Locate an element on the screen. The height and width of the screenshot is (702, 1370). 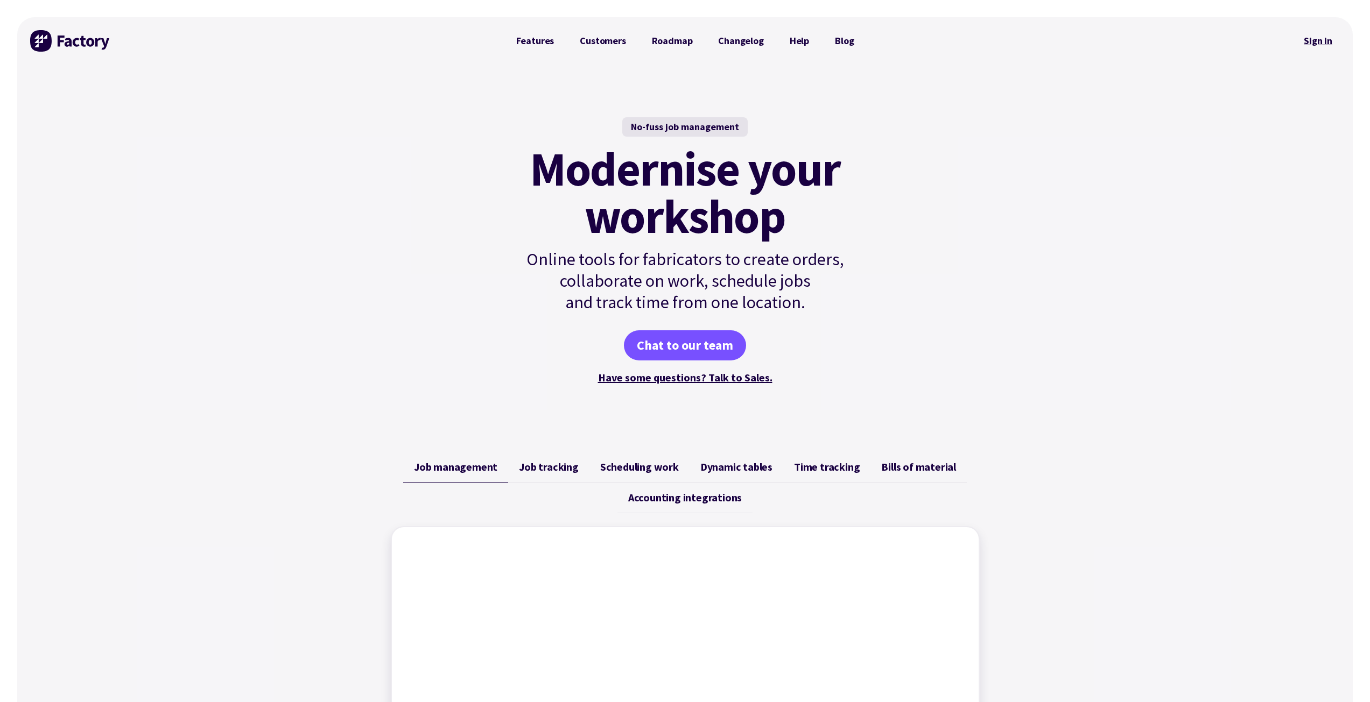
a: Sign in is located at coordinates (1318, 41).